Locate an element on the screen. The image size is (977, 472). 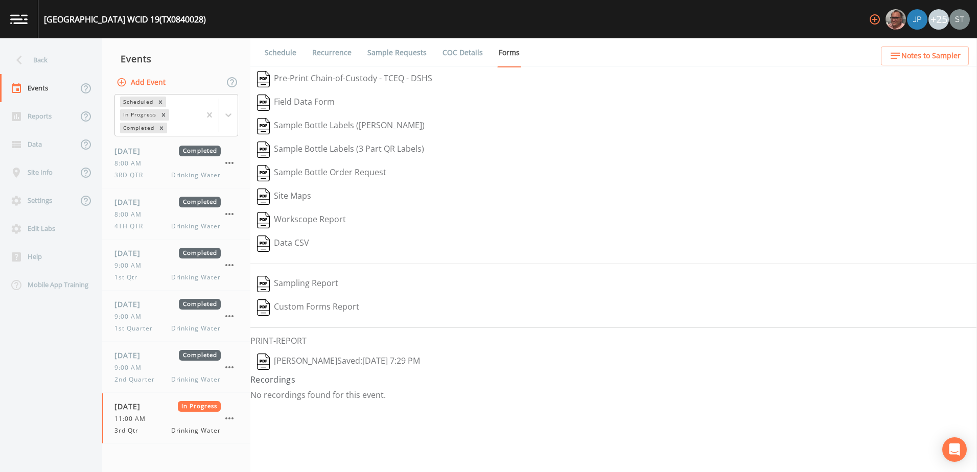
img: 8315ae1e0460c39f28dd315f8b59d613 is located at coordinates (959, 19).